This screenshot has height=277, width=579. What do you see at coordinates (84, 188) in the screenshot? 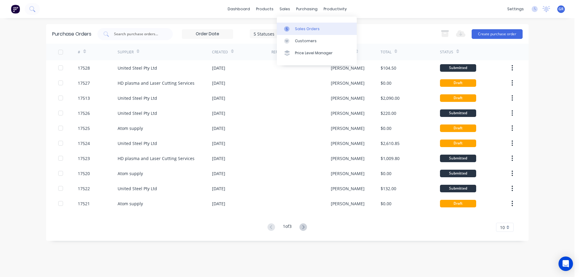
I see `div: 17522` at bounding box center [84, 188].